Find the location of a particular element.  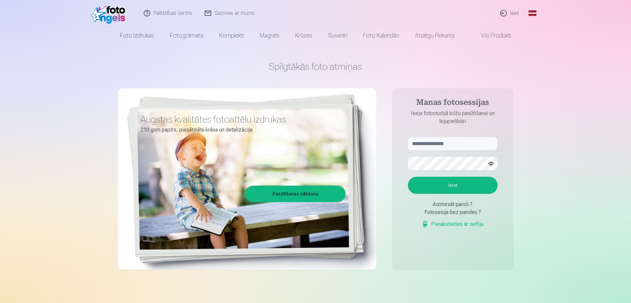

a: Foto izdrukas is located at coordinates (137, 36).